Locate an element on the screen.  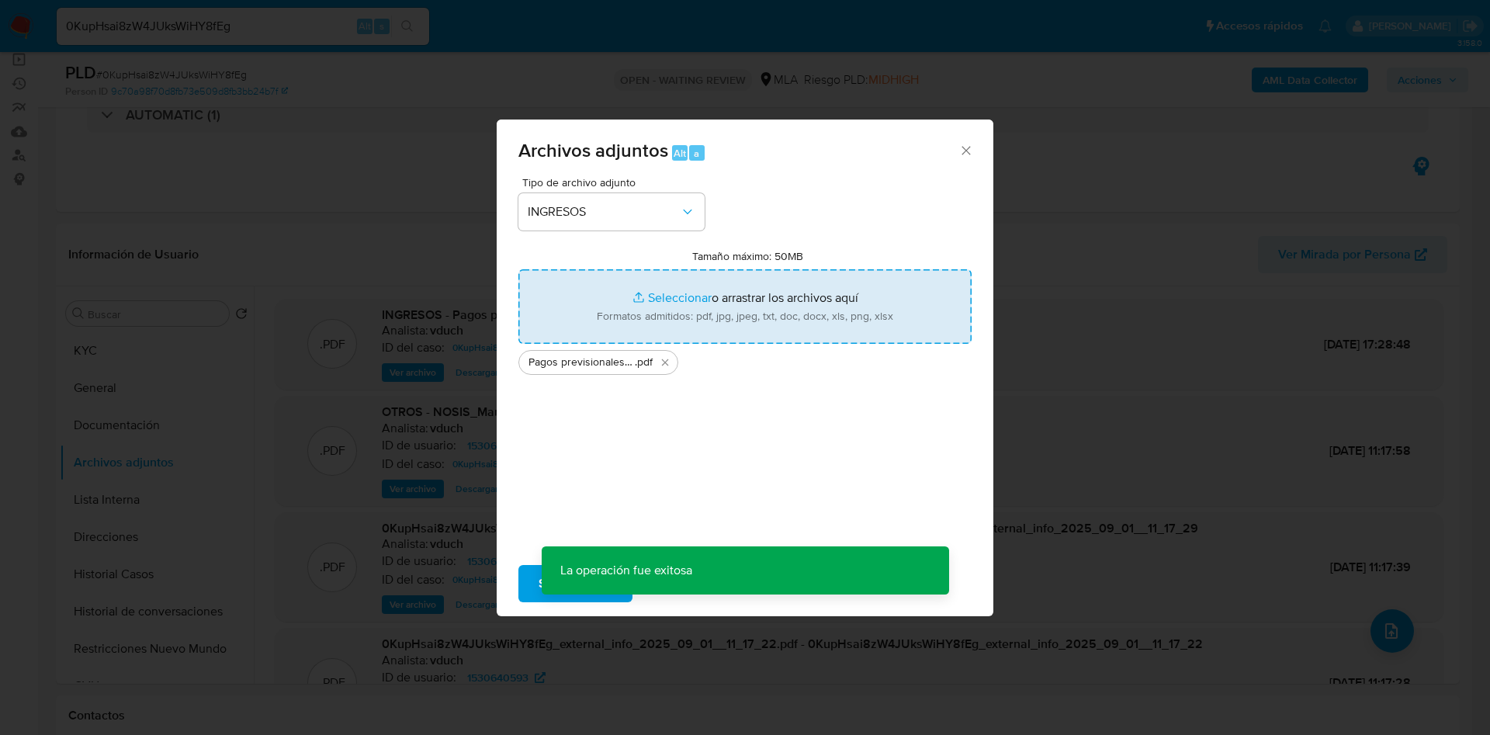
span: Tipo de archivo adjunto is located at coordinates (615, 182).